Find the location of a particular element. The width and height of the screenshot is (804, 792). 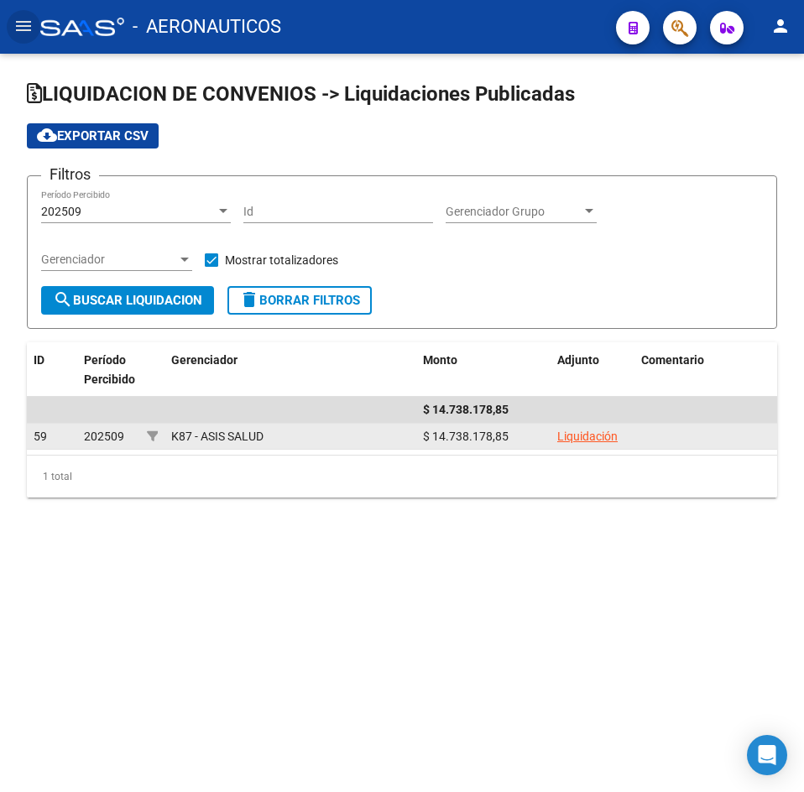

div: Open Intercom Messenger is located at coordinates (767, 755).